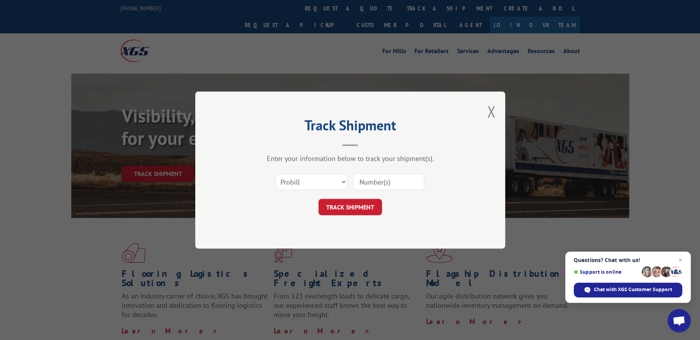 This screenshot has width=700, height=340. Describe the element at coordinates (350, 158) in the screenshot. I see `div: Enter your information below to track your shipment(s).` at that location.